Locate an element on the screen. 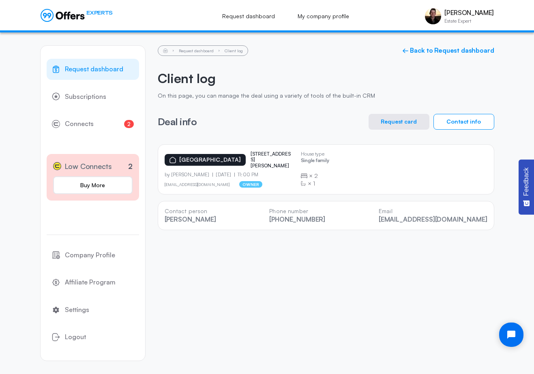 The height and width of the screenshot is (374, 534). img: Aris Anagnos is located at coordinates (433, 16).